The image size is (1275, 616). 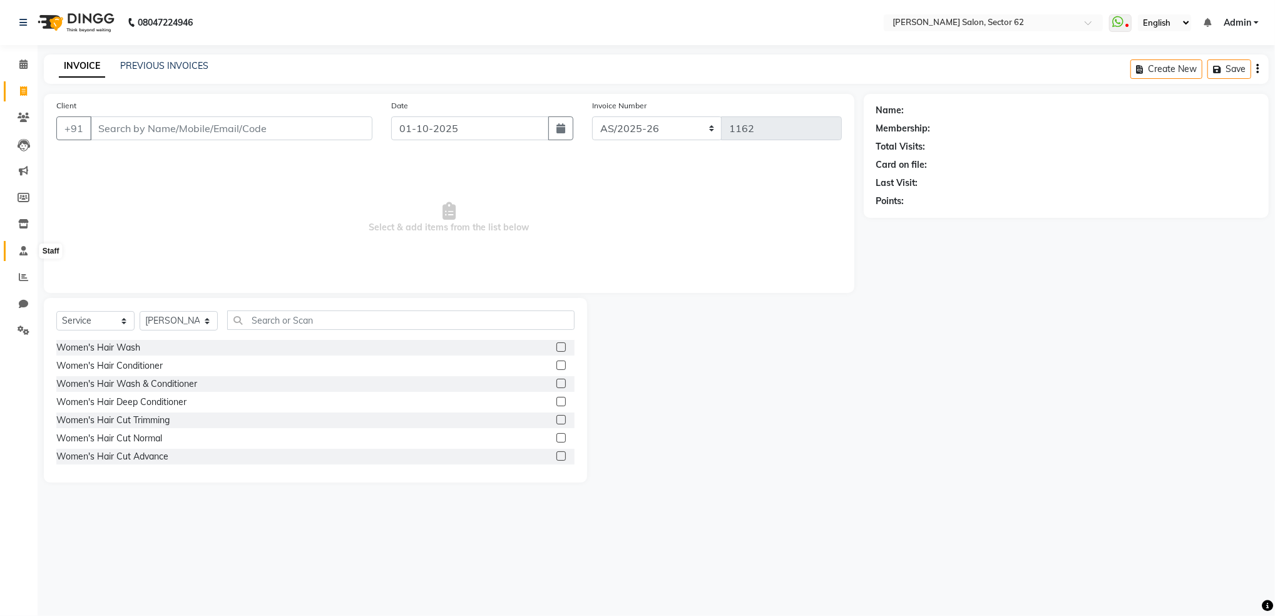 I want to click on div: Women's Hair Wash, so click(x=98, y=347).